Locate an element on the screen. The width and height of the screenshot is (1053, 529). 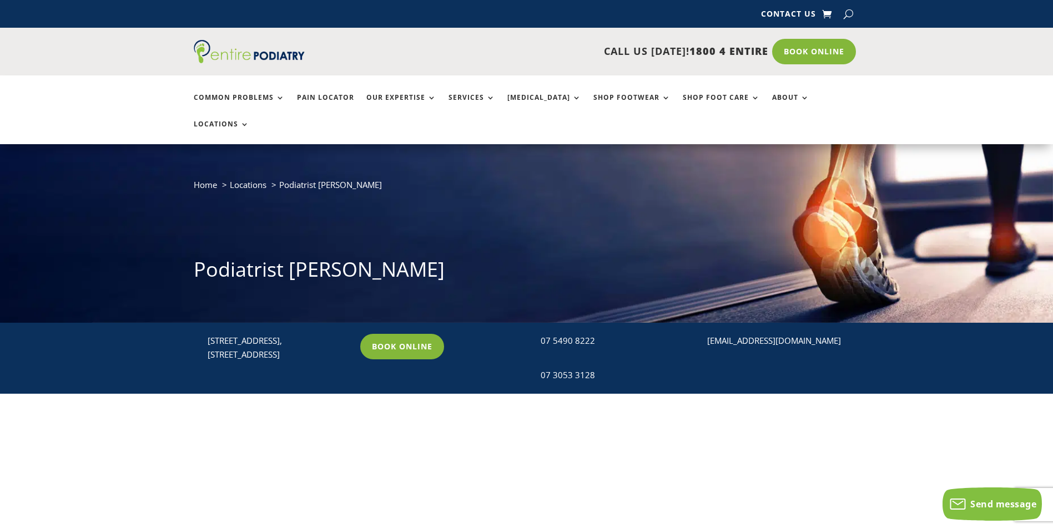
nav: breadcrumb is located at coordinates (527, 189).